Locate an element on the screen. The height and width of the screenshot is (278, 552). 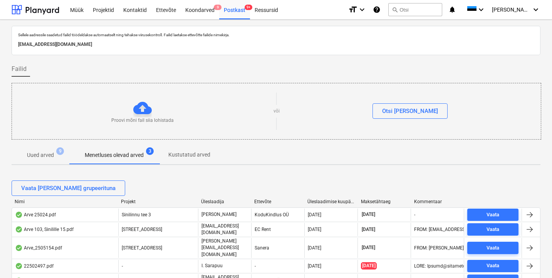
span: Sinilinnu tee 3 is located at coordinates (136, 215).